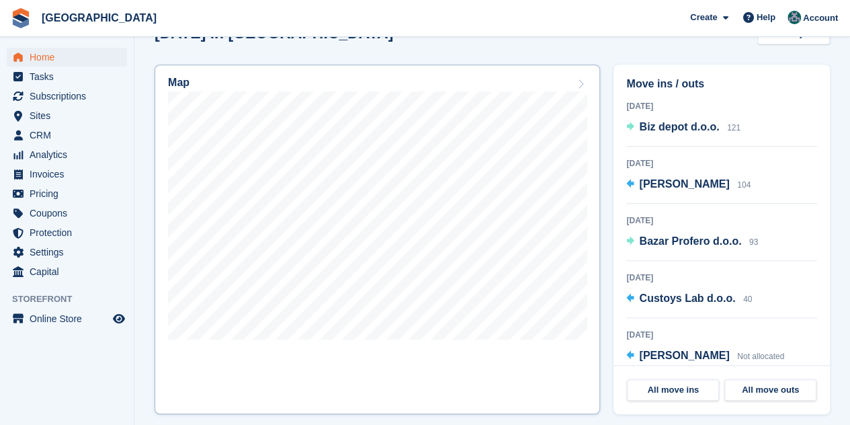  What do you see at coordinates (734, 128) in the screenshot?
I see `span: 121` at bounding box center [734, 128].